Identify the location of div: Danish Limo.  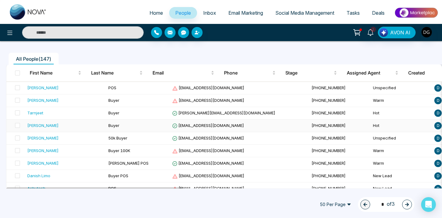
(39, 176).